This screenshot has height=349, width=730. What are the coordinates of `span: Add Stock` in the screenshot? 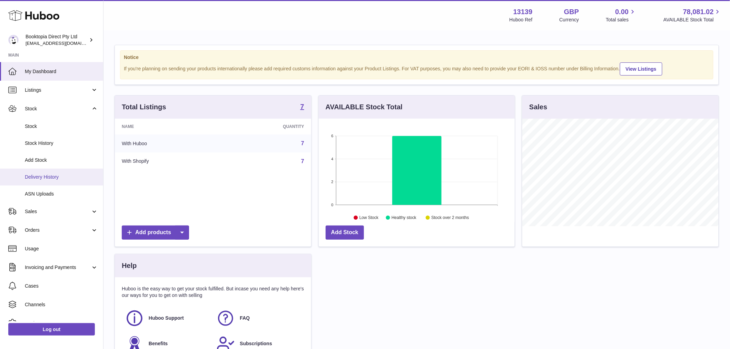 It's located at (61, 160).